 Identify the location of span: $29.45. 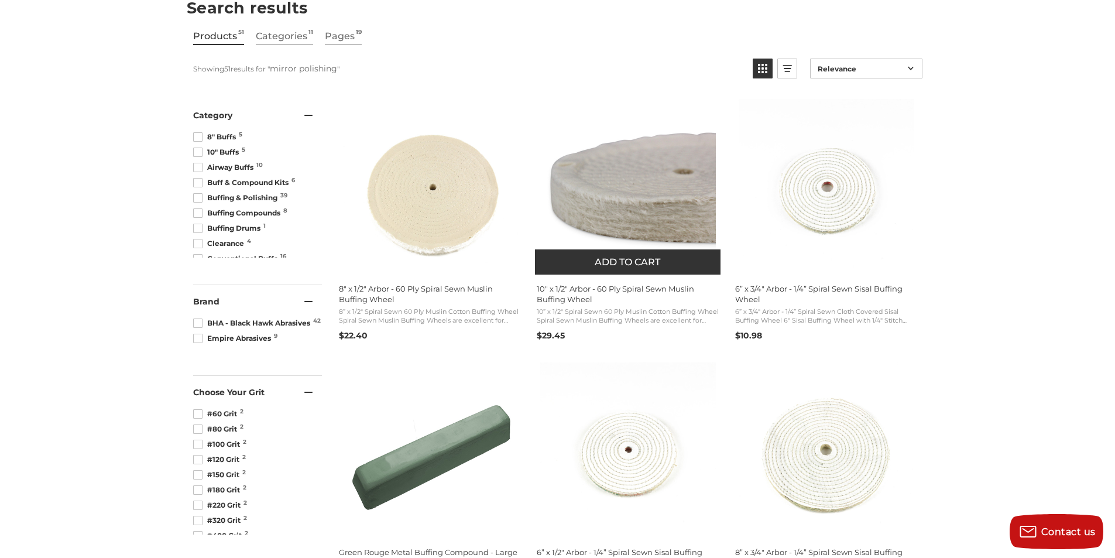
(551, 336).